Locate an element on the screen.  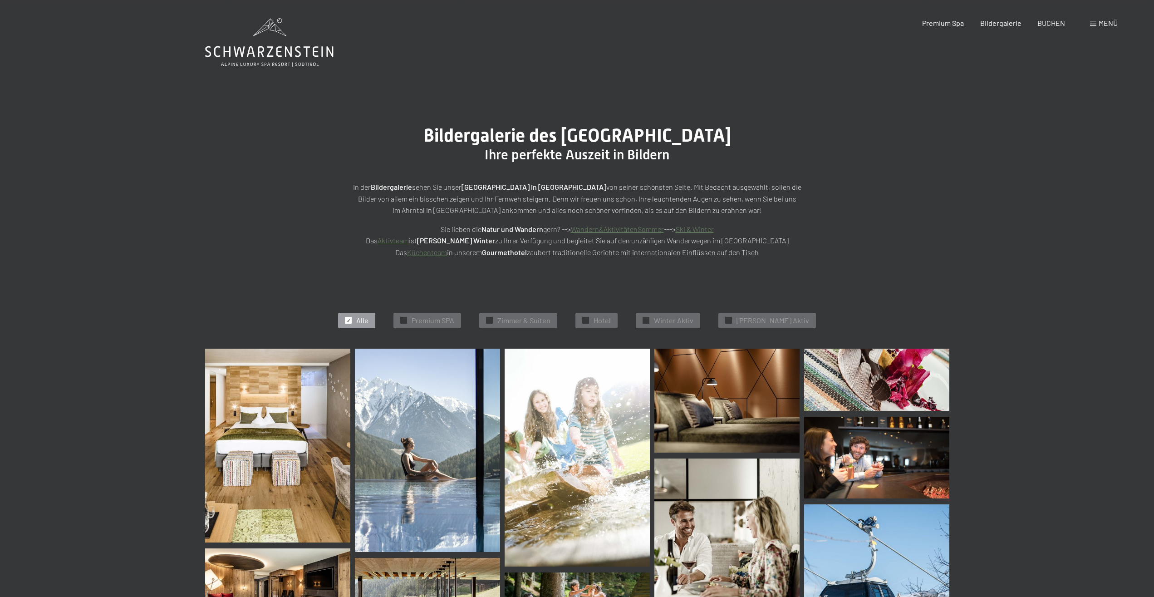
span: Zimmer & Suiten is located at coordinates (524, 320).